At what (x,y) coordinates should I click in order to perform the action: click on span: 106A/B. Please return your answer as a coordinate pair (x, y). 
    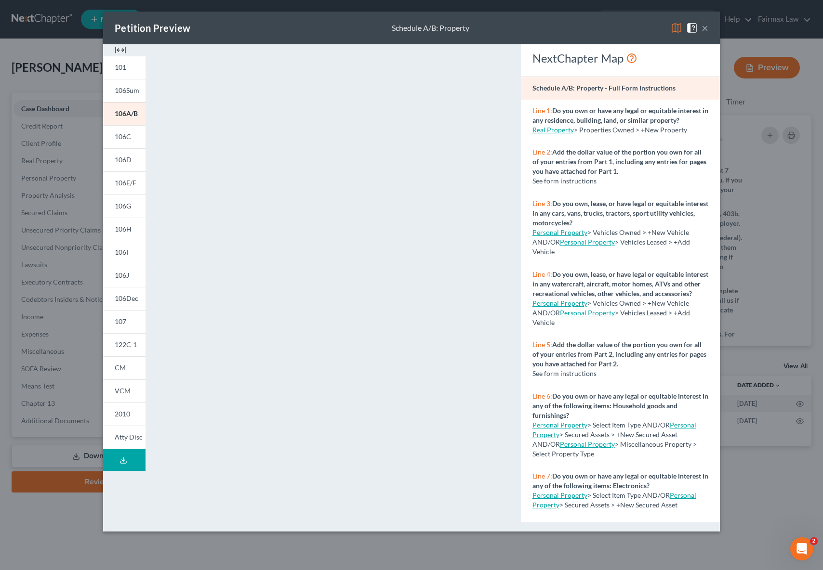
    Looking at the image, I should click on (126, 113).